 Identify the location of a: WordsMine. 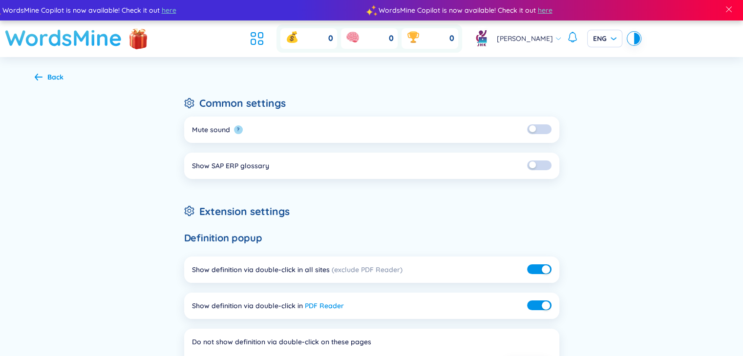
(63, 38).